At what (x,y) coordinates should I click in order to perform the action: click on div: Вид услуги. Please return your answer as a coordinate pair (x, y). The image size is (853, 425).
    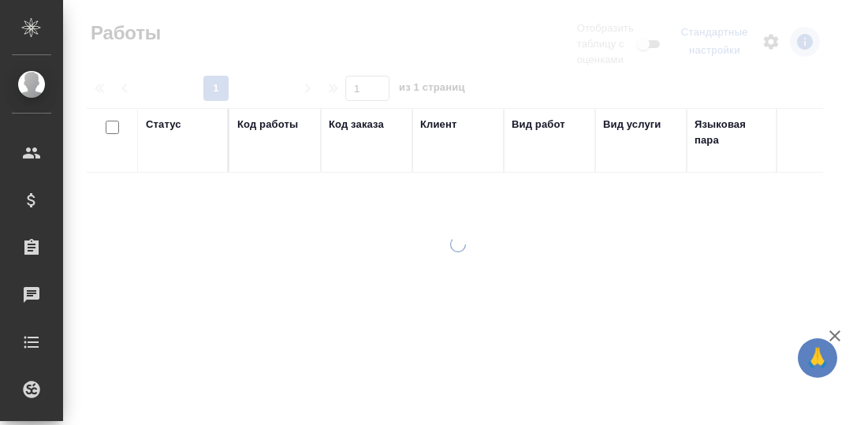
    Looking at the image, I should click on (632, 125).